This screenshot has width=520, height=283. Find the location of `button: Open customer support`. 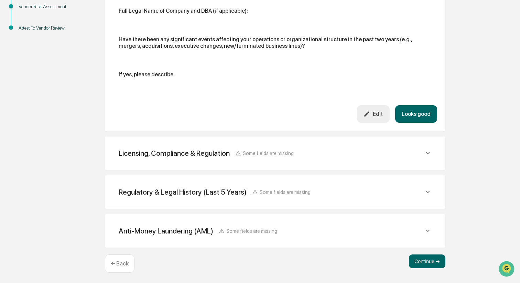

button: Open customer support is located at coordinates (9, 9).